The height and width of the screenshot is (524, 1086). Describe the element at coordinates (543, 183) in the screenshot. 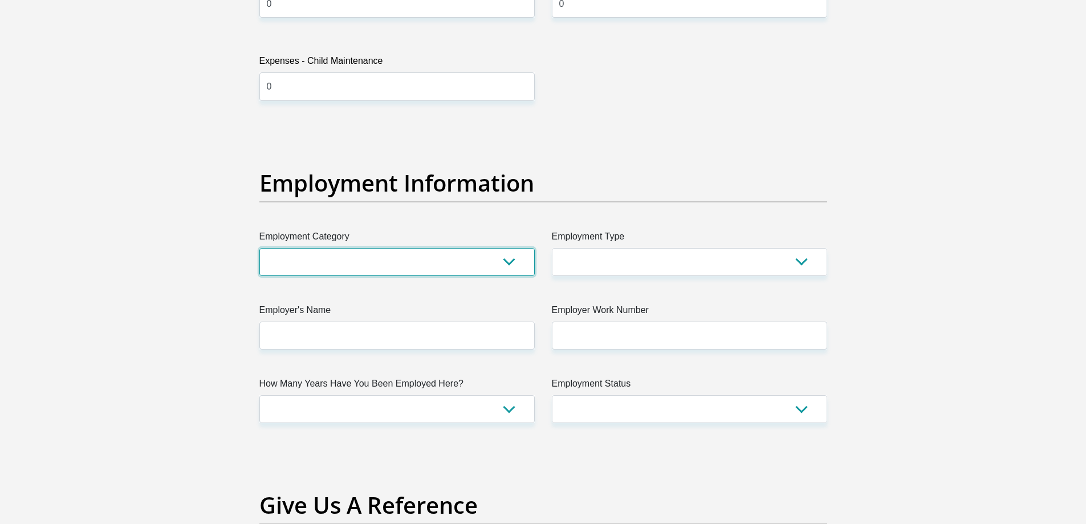

I see `h2: Employment Information` at that location.